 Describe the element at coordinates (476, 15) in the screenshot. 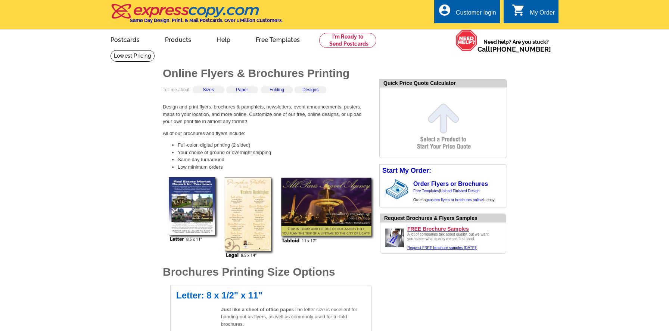

I see `div: Customer login` at that location.